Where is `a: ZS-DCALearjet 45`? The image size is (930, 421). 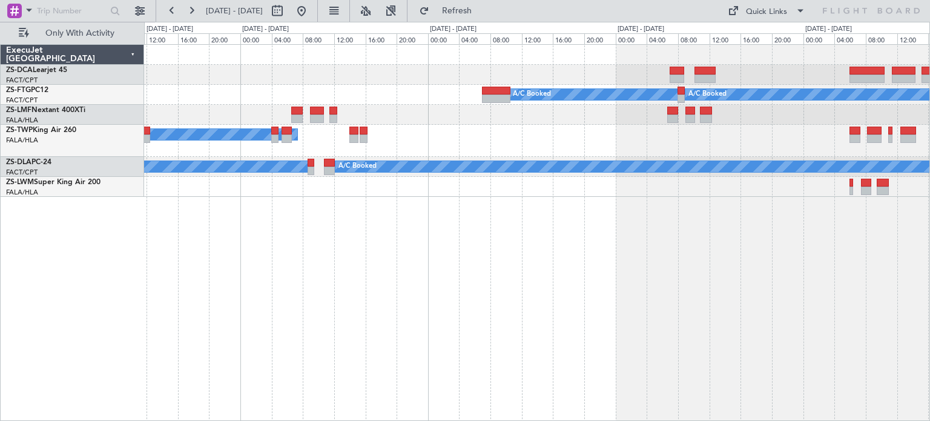 a: ZS-DCALearjet 45 is located at coordinates (36, 70).